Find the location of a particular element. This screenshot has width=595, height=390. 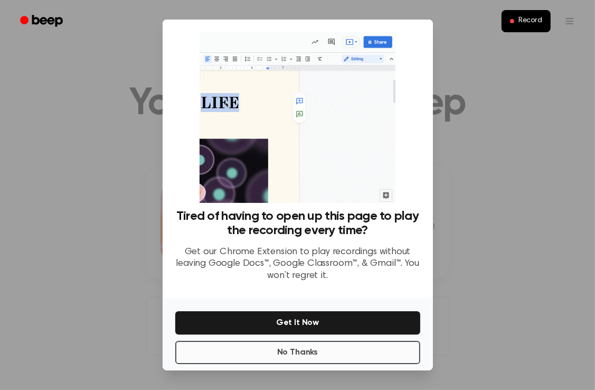

a: Beep is located at coordinates (42, 21).